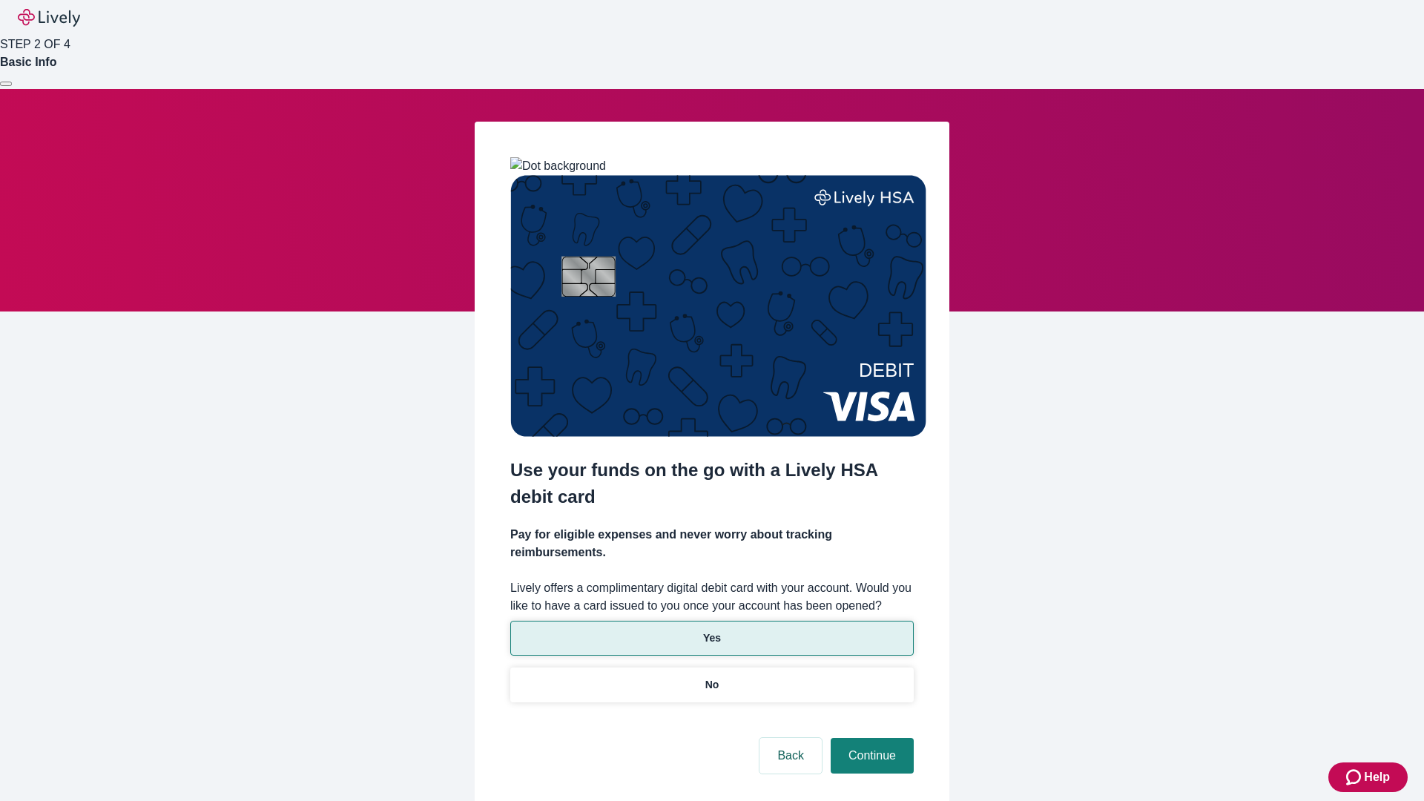 The image size is (1424, 801). I want to click on button: No, so click(712, 684).